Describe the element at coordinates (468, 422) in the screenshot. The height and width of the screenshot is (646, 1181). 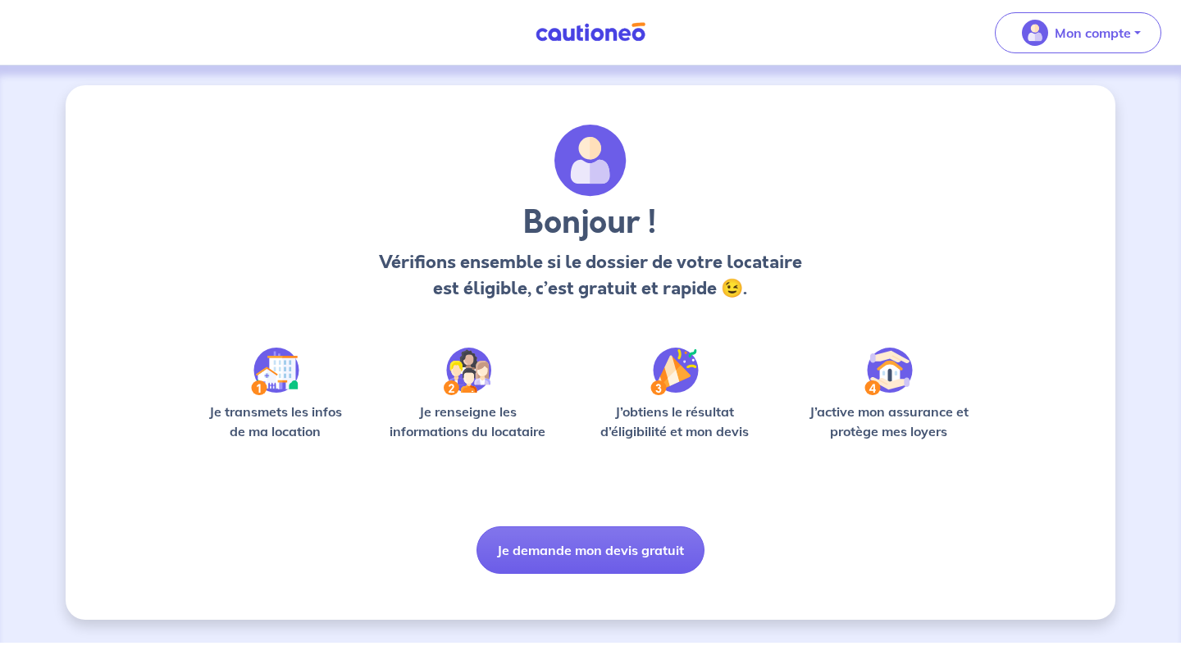
I see `p: Je renseigne les informations du locataire` at that location.